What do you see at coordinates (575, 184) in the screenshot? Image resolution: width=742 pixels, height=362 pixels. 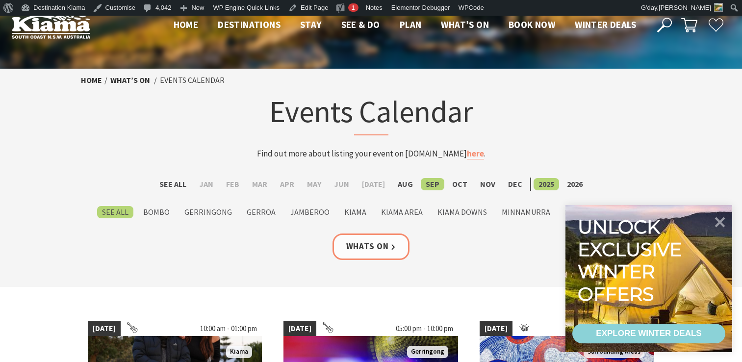 I see `label: 2026` at bounding box center [575, 184].